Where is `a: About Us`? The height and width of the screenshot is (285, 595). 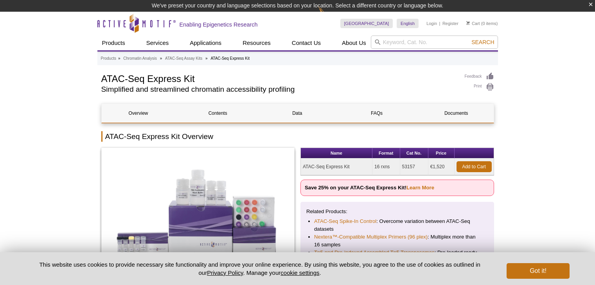
a: About Us is located at coordinates (354, 43).